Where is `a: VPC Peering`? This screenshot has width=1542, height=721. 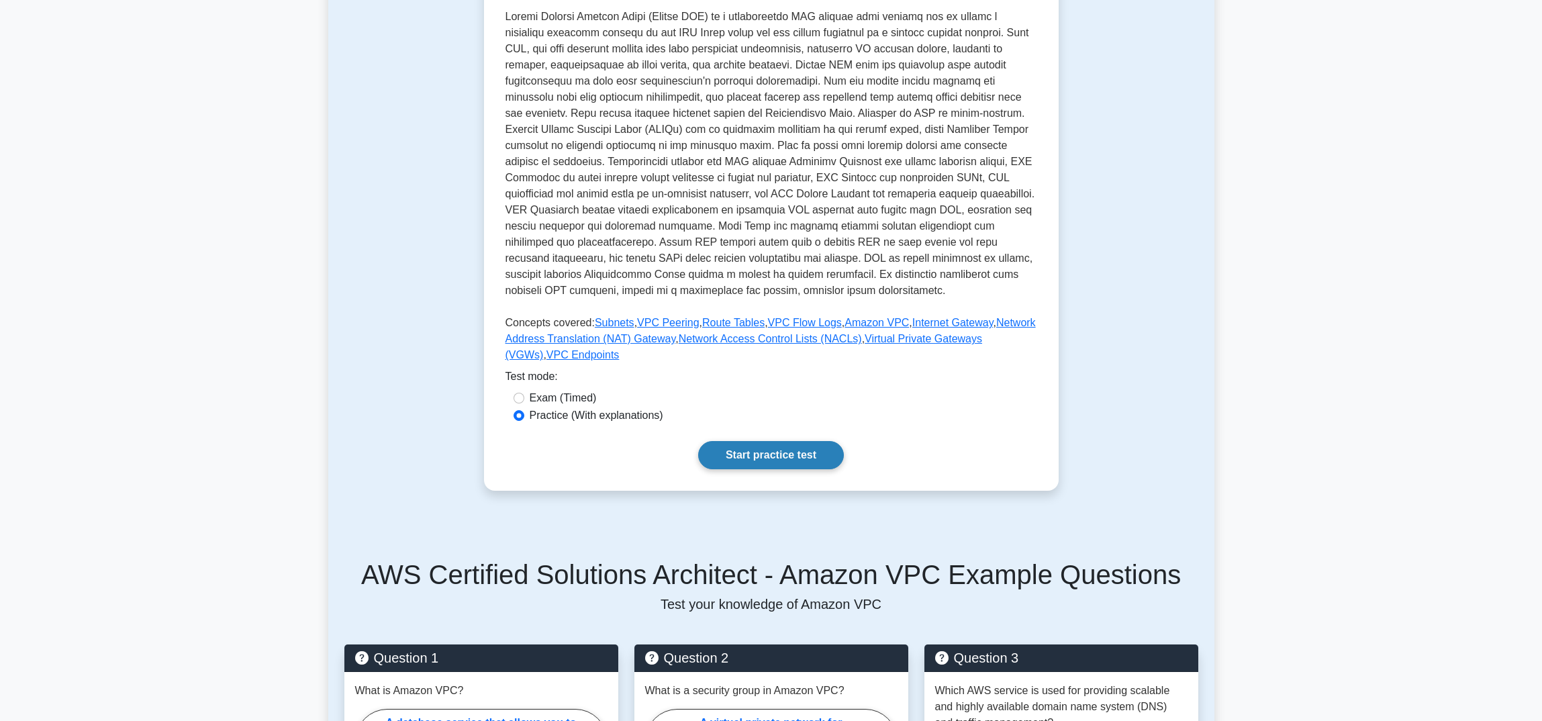 a: VPC Peering is located at coordinates (668, 322).